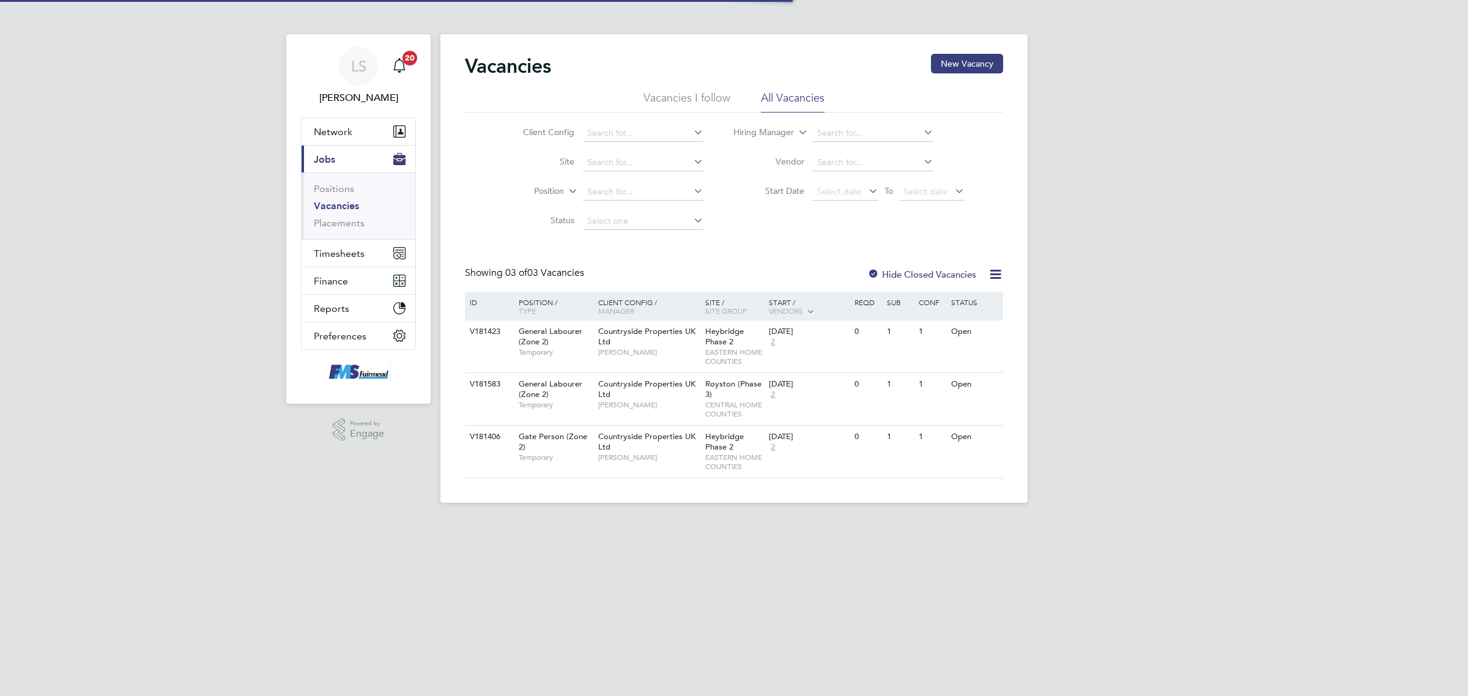  What do you see at coordinates (358, 206) in the screenshot?
I see `div: Jobs` at bounding box center [358, 206].